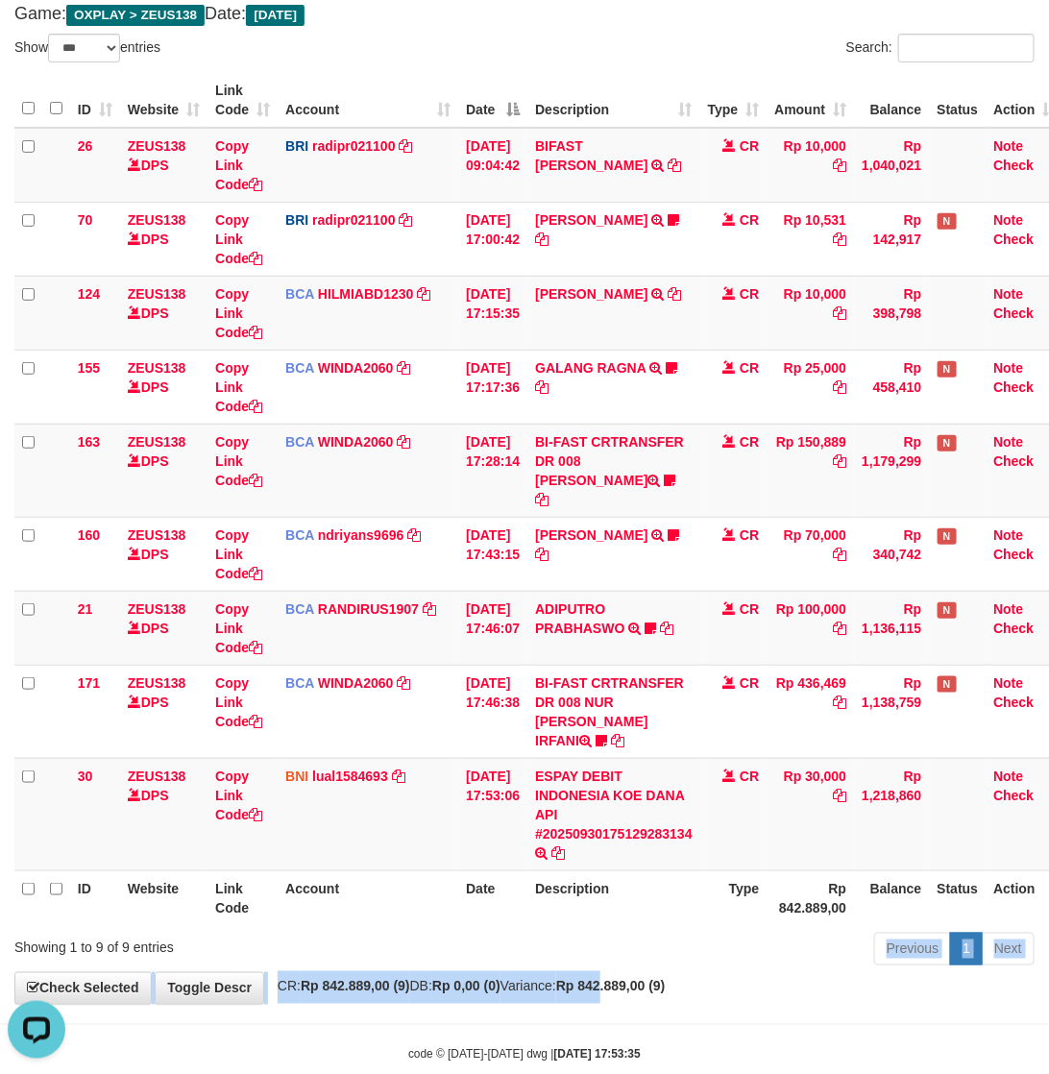 This screenshot has width=1049, height=1074. What do you see at coordinates (88, 442) in the screenshot?
I see `span: 163` at bounding box center [88, 442].